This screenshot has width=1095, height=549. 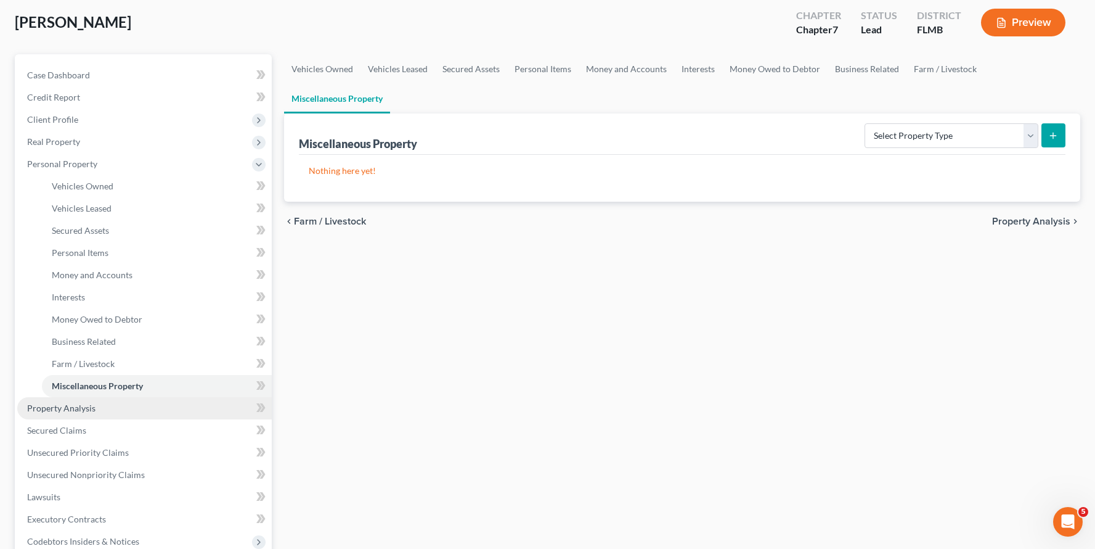 I want to click on a: Lawsuits, so click(x=144, y=497).